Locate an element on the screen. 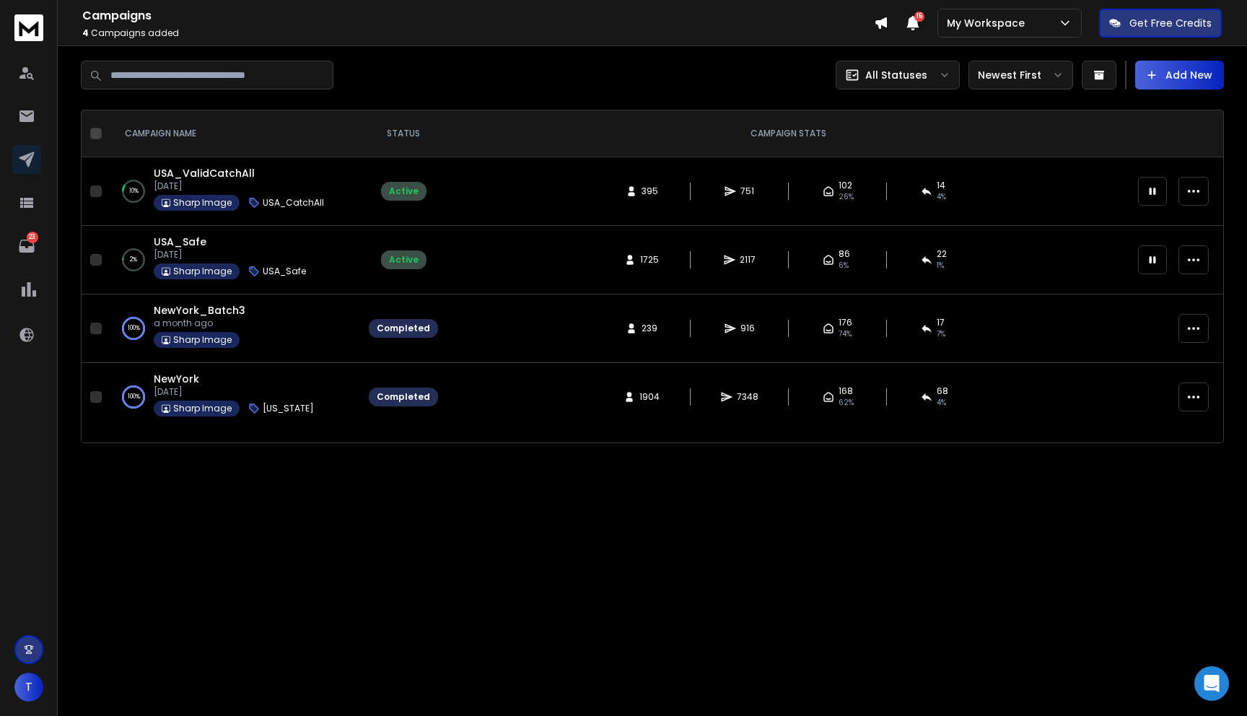 The width and height of the screenshot is (1247, 716). span: 7348 is located at coordinates (748, 397).